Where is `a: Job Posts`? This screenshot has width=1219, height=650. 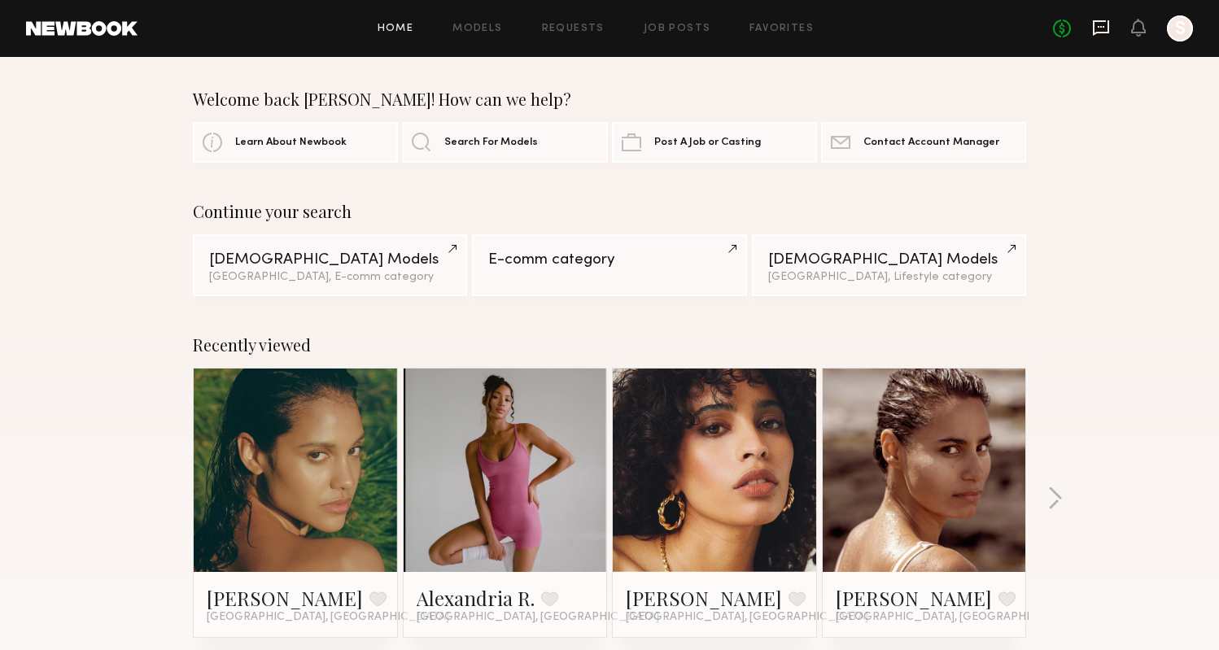 a: Job Posts is located at coordinates (677, 28).